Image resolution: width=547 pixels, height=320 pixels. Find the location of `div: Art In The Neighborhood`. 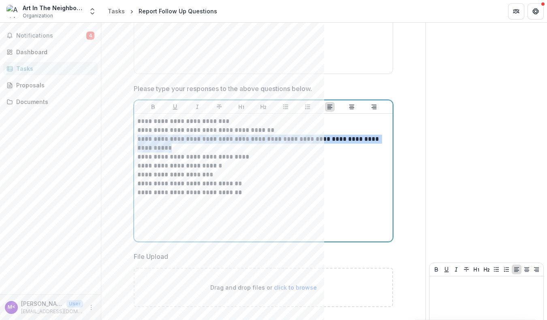

div: Art In The Neighborhood is located at coordinates (53, 8).